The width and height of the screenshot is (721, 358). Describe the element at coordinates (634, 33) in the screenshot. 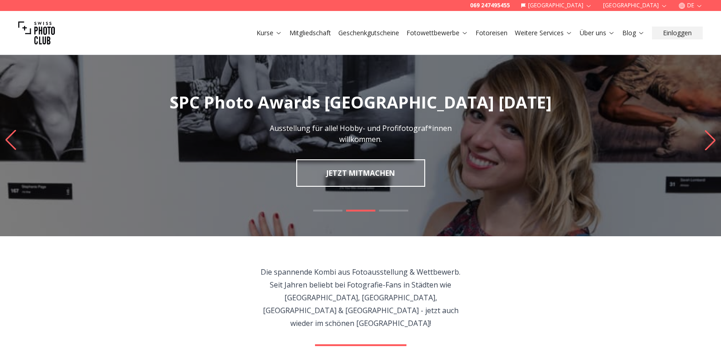

I see `a: Blog` at that location.